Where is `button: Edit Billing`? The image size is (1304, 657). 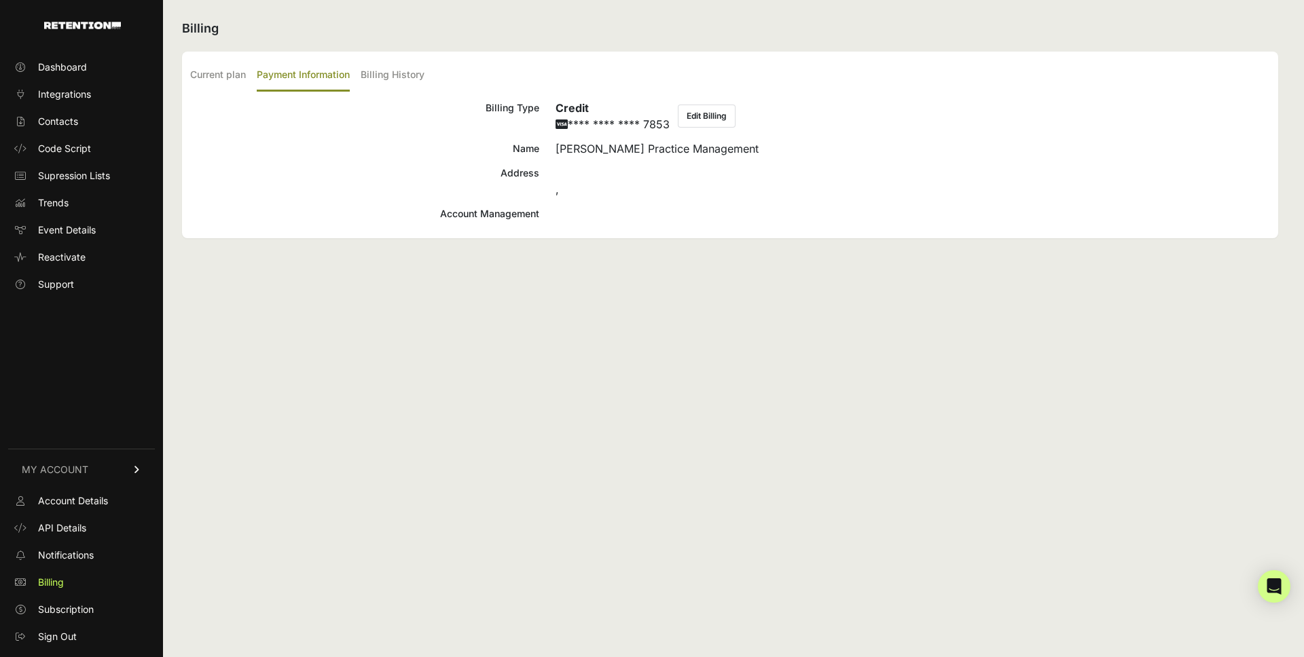
button: Edit Billing is located at coordinates (706, 116).